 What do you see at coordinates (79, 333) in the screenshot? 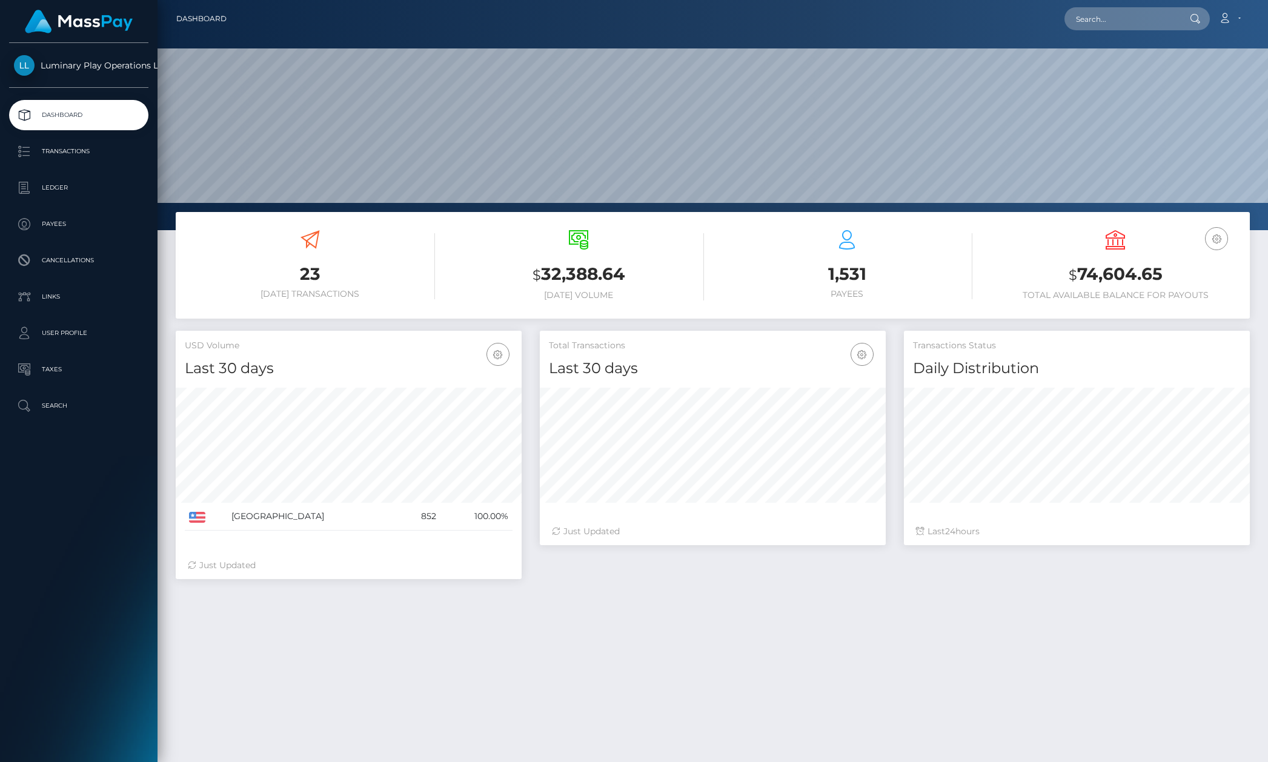
I see `p: User Profile` at bounding box center [79, 333].